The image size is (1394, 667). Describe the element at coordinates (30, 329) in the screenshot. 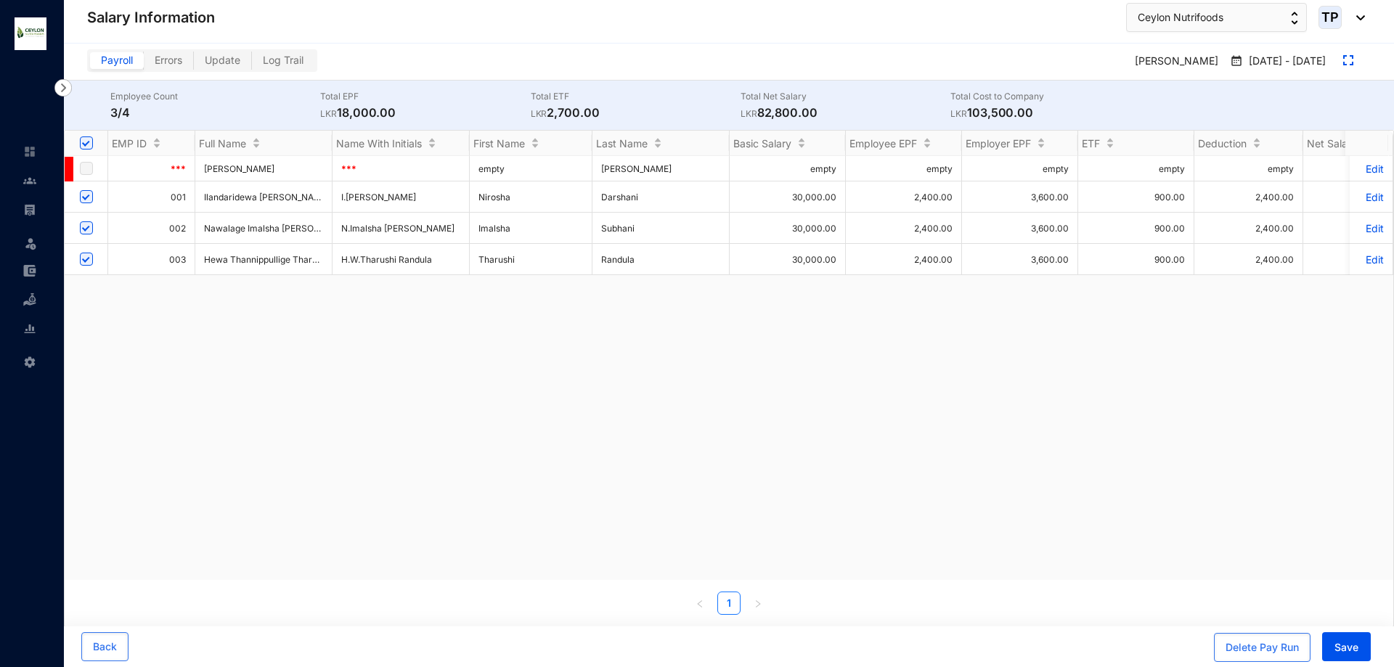

I see `img: report-unselected.e6a6b4230fc7da01f883.svg` at that location.